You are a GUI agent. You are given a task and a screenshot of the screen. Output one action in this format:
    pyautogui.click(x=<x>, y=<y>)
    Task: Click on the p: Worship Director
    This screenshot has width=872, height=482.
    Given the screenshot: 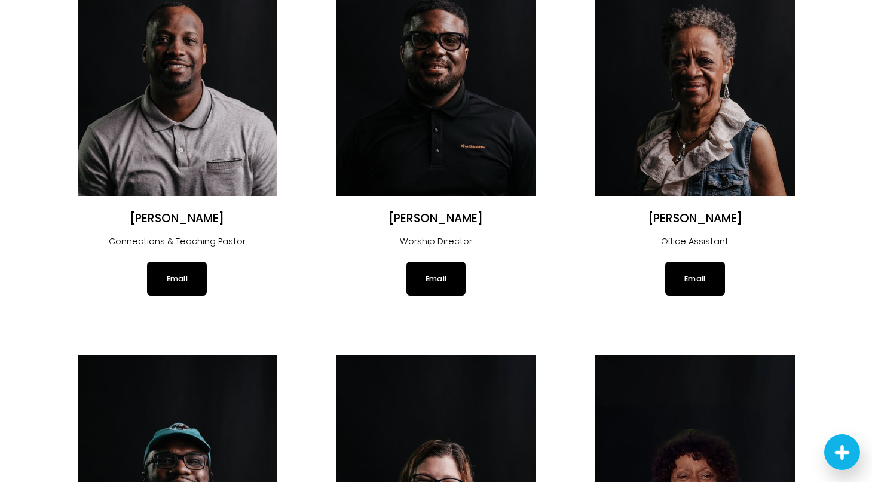 What is the action you would take?
    pyautogui.click(x=436, y=242)
    